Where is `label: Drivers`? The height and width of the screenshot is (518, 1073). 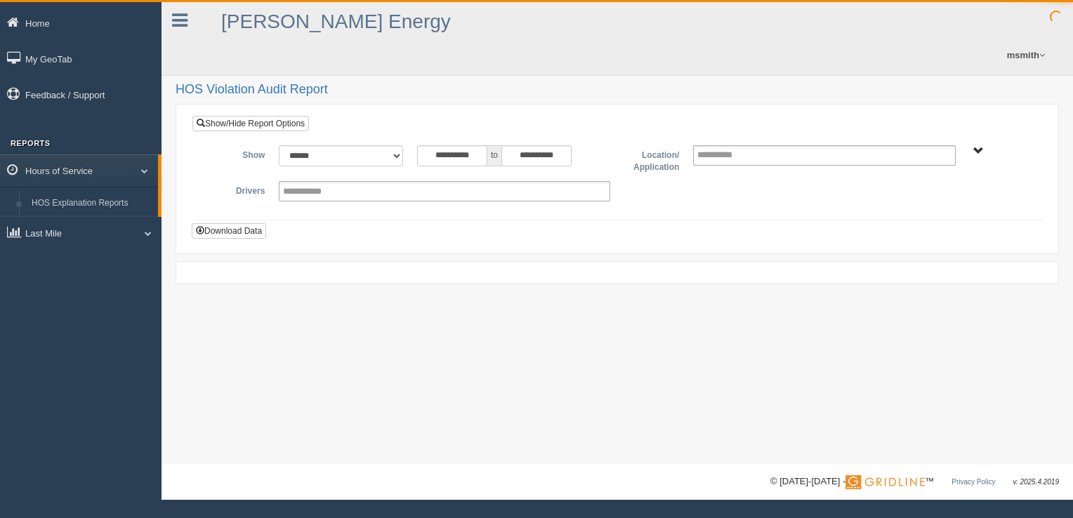
label: Drivers is located at coordinates (237, 190).